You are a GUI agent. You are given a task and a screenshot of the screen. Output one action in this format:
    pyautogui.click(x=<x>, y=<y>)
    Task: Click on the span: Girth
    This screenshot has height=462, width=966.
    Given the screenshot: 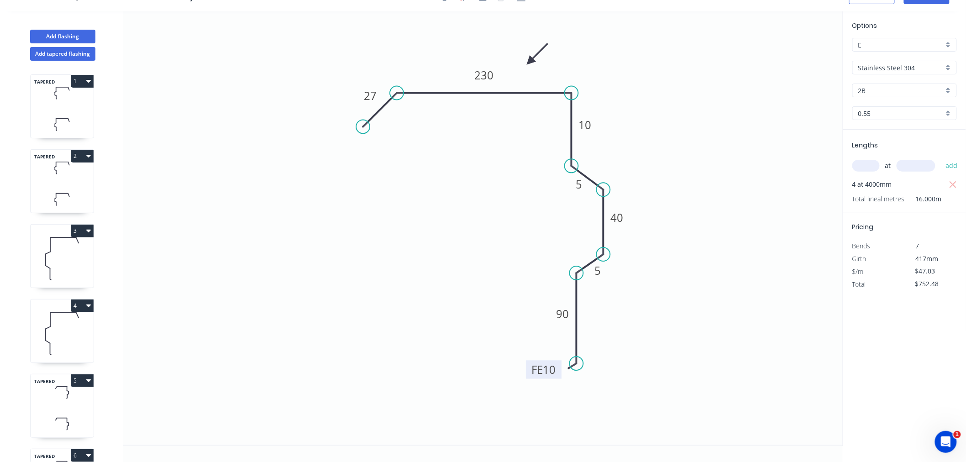 What is the action you would take?
    pyautogui.click(x=859, y=258)
    